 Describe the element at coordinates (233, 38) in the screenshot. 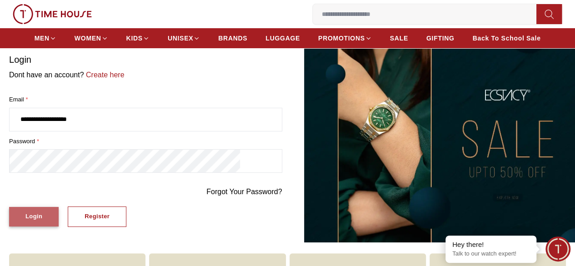

I see `span: BRANDS` at that location.